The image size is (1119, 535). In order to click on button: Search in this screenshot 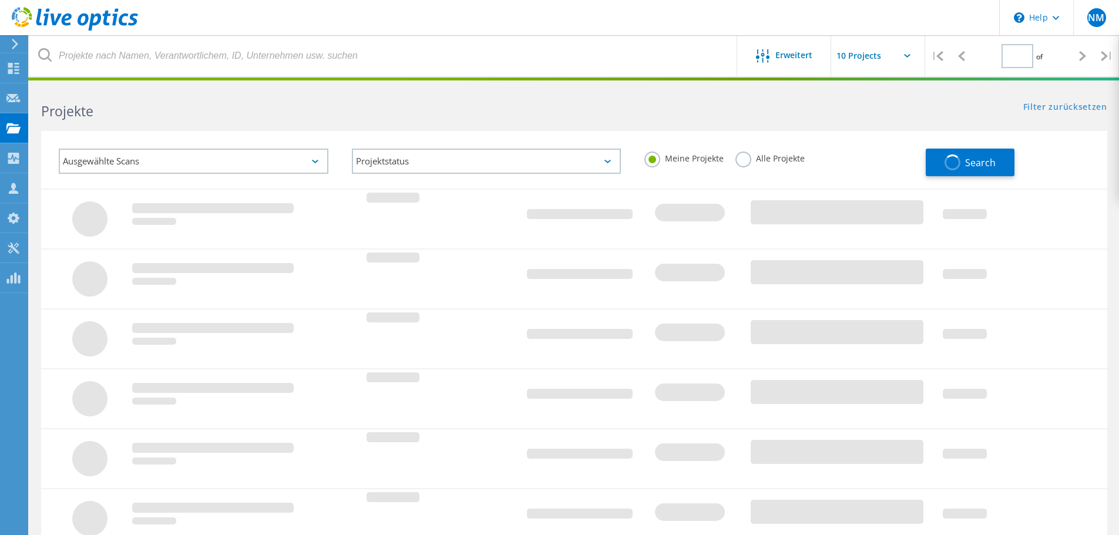, I will do `click(970, 162)`.